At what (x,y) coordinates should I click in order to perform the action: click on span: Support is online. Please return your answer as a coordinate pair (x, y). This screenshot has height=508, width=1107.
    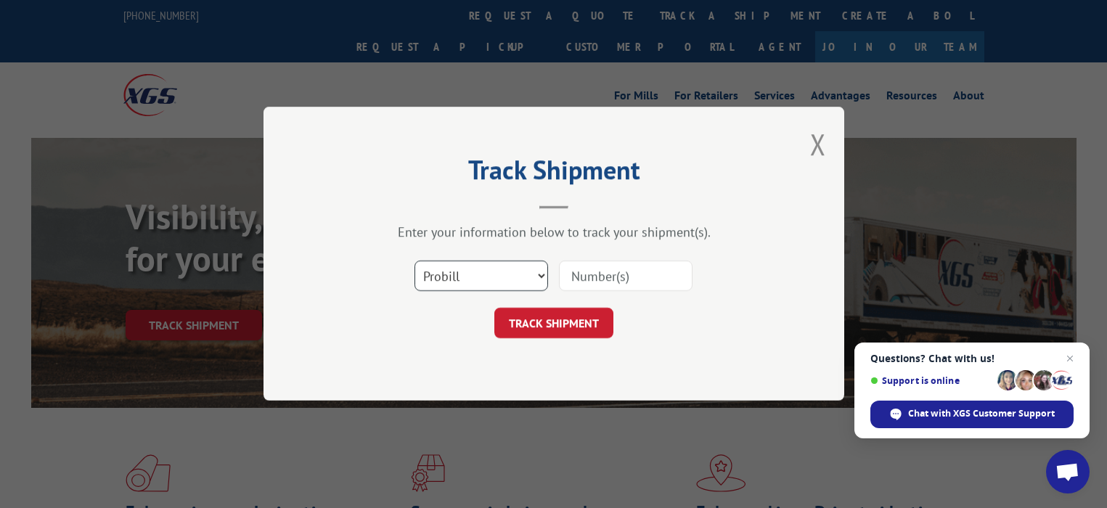
    Looking at the image, I should click on (931, 380).